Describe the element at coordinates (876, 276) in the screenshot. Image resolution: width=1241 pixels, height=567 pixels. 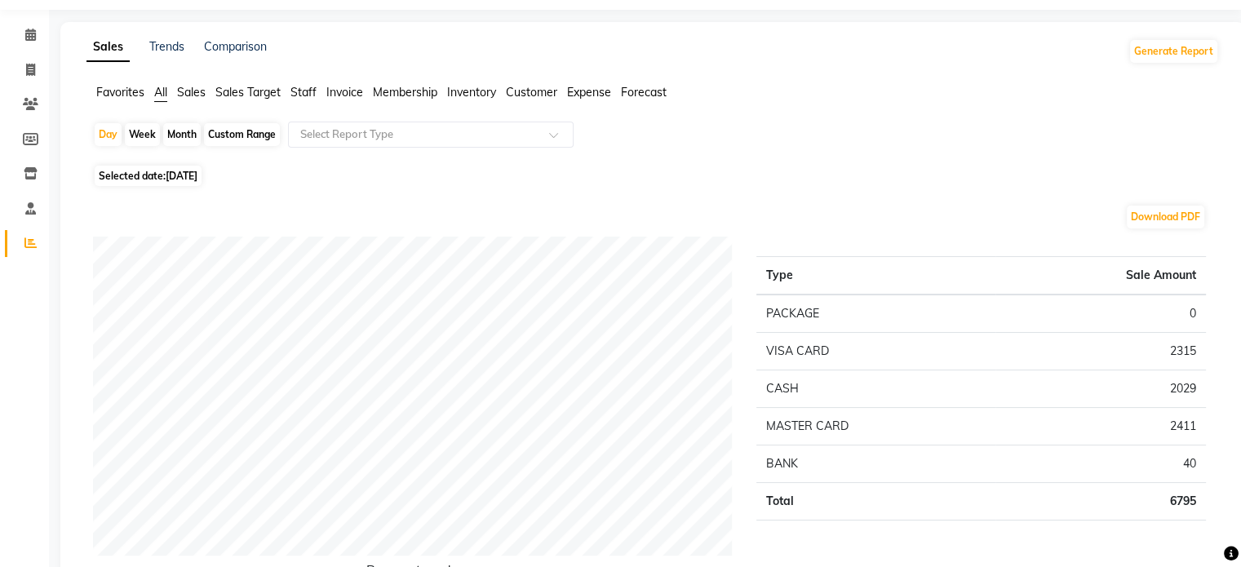
I see `th: Type` at that location.